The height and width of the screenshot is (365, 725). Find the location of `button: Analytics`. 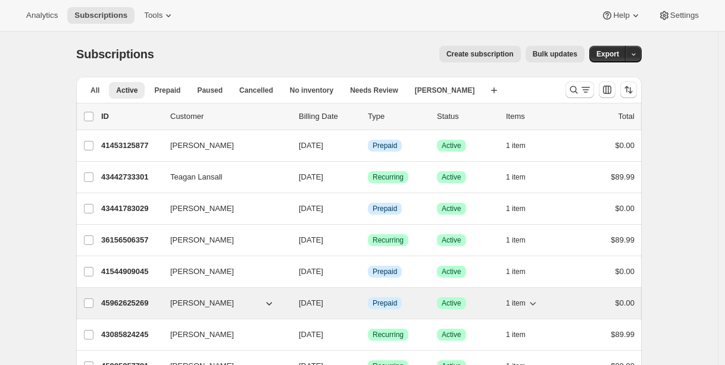

button: Analytics is located at coordinates (42, 15).